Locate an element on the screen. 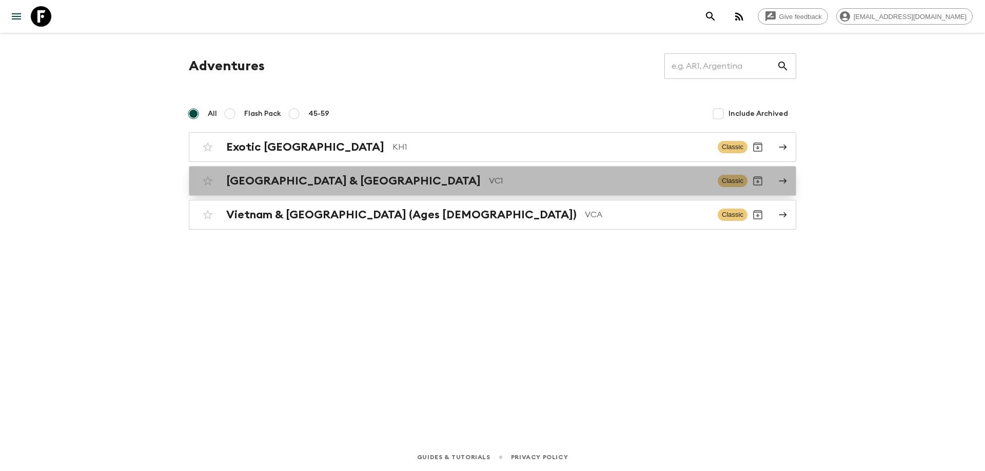  h1: Adventures is located at coordinates (227, 66).